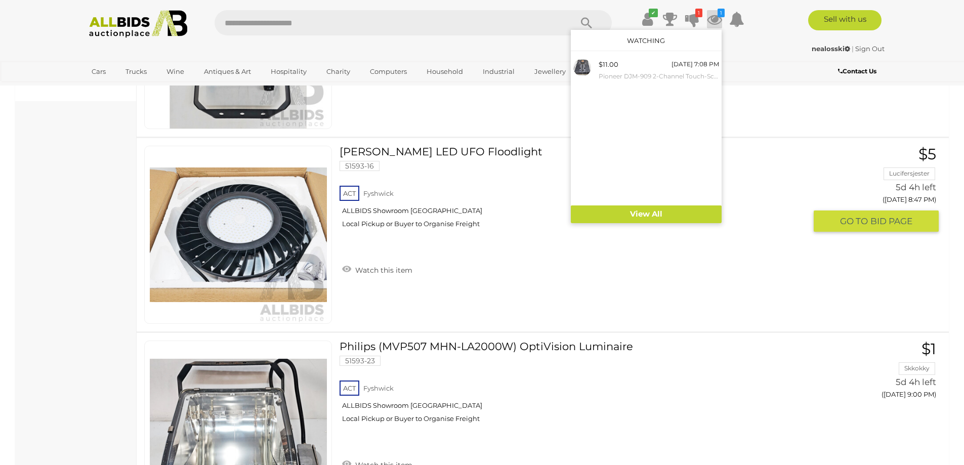 The width and height of the screenshot is (964, 465). What do you see at coordinates (608, 64) in the screenshot?
I see `span: $11.00` at bounding box center [608, 64].